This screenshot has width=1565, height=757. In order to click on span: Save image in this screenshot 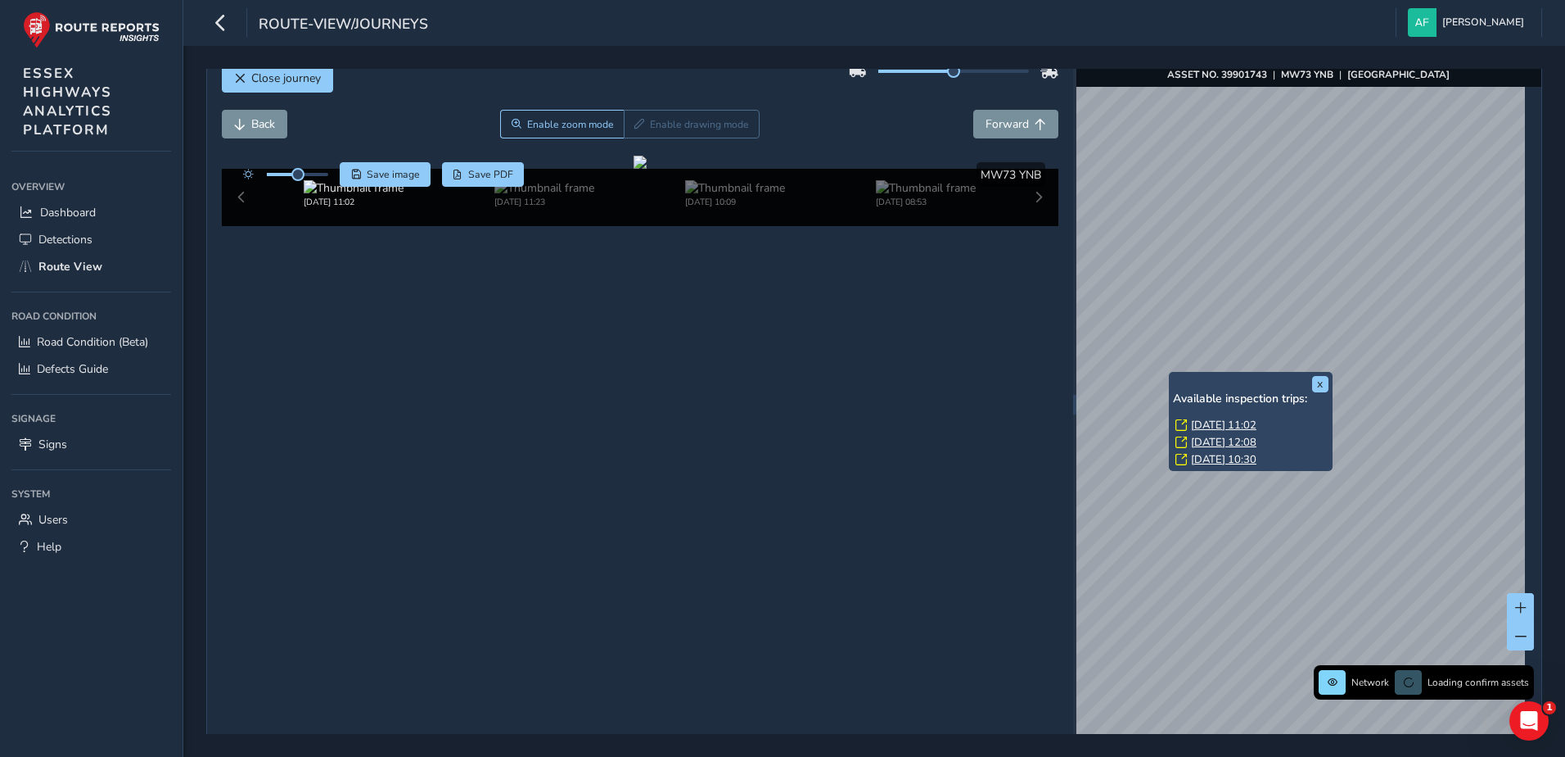, I will do `click(393, 174)`.